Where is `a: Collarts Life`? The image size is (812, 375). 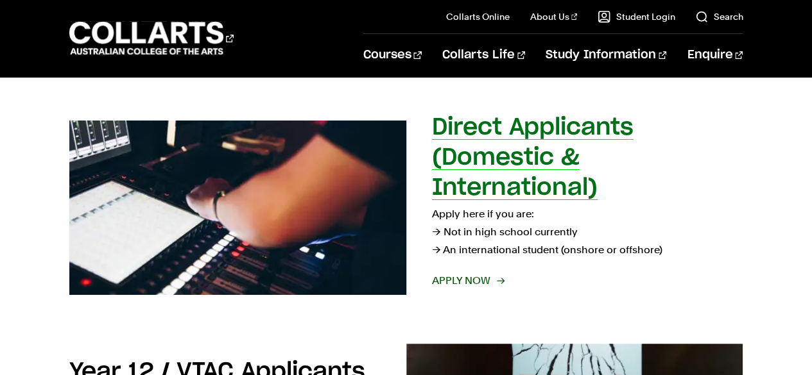 a: Collarts Life is located at coordinates (483, 55).